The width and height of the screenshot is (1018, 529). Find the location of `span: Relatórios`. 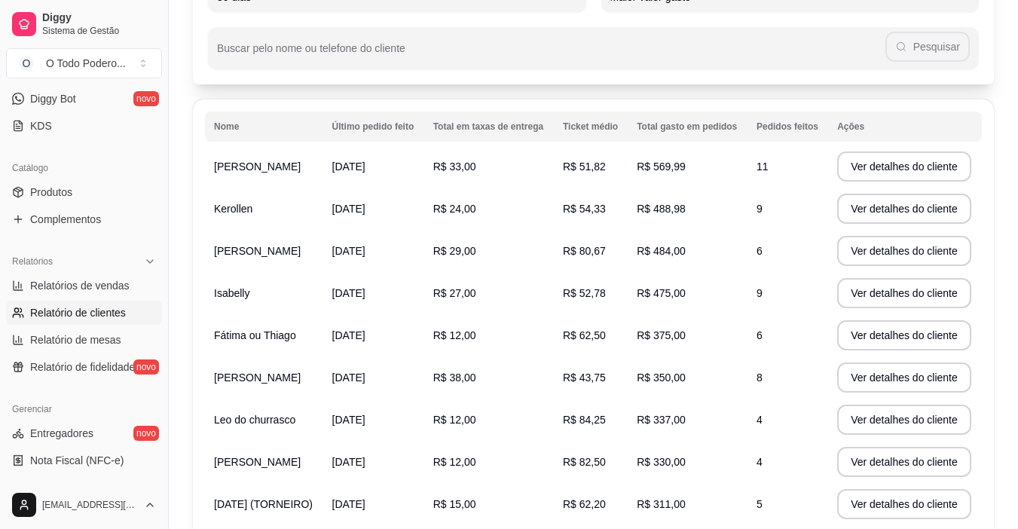

span: Relatórios is located at coordinates (32, 261).